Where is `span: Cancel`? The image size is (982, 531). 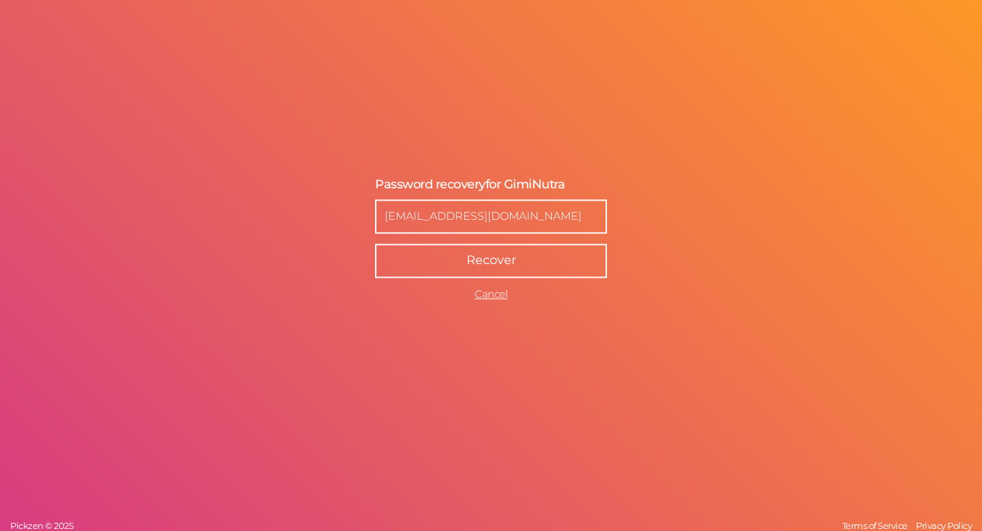 span: Cancel is located at coordinates (491, 293).